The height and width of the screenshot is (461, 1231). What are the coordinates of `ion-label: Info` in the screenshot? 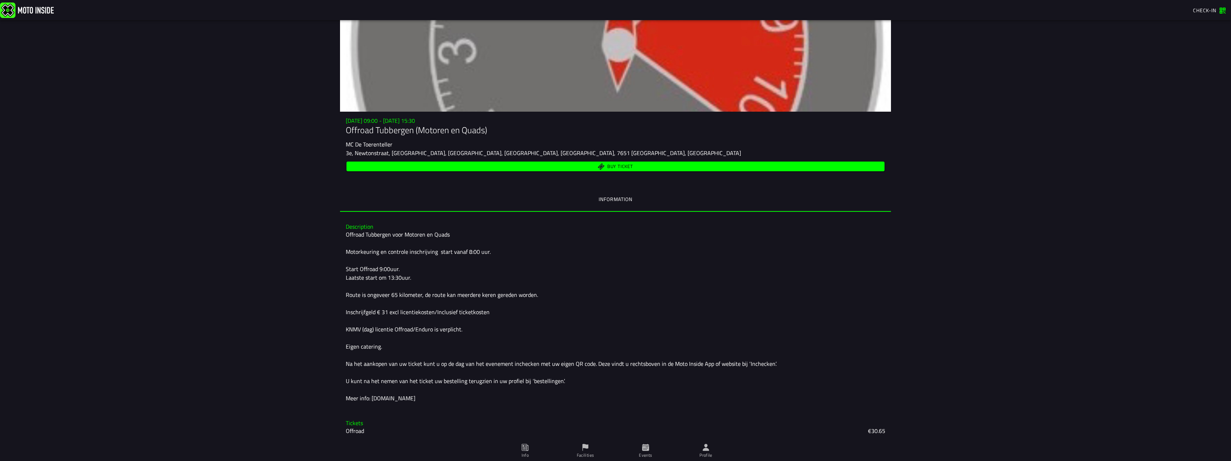 It's located at (525, 455).